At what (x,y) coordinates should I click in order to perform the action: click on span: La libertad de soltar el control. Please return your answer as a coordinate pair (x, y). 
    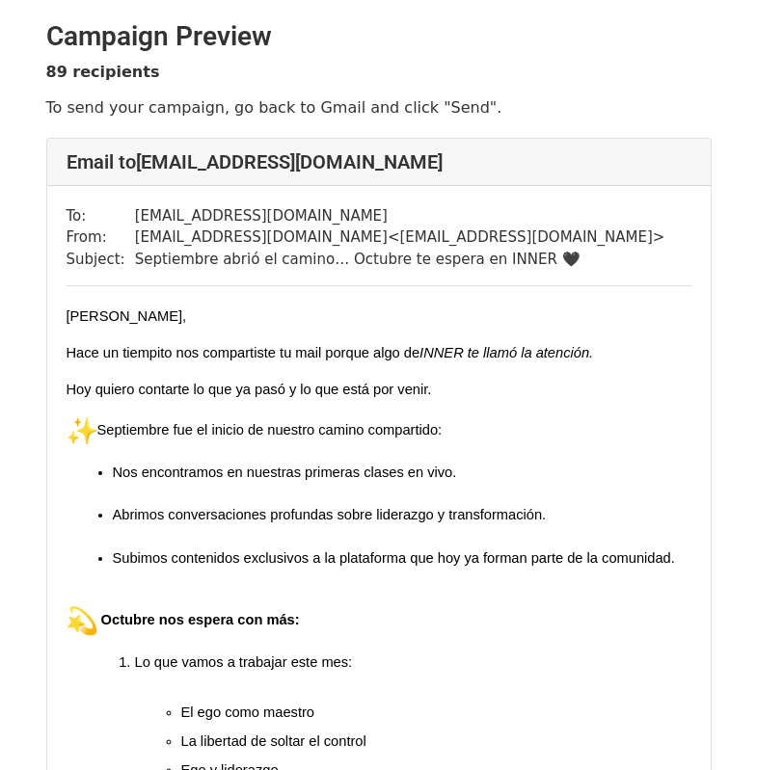
    Looking at the image, I should click on (274, 741).